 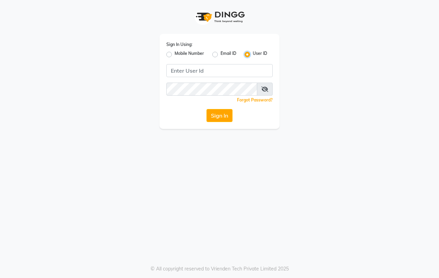 What do you see at coordinates (179, 45) in the screenshot?
I see `label: Sign In Using:` at bounding box center [179, 45].